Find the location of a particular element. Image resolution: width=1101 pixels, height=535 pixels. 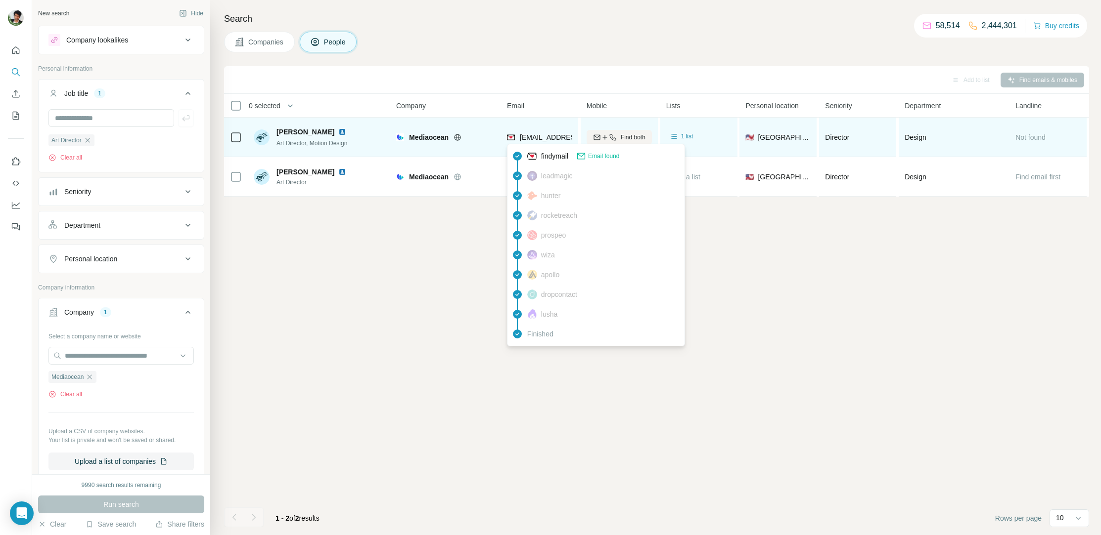

button: Feedback is located at coordinates (16, 227).